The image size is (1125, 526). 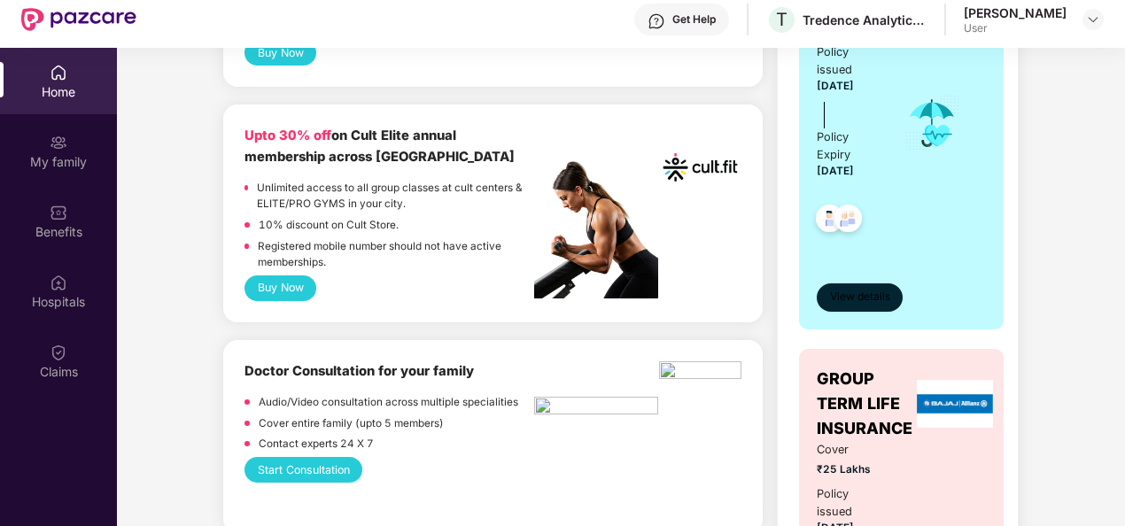 I want to click on img: pngtree-physiotherapy-physiotherapist-rehab-disability-stretching-png-image_6063262.png, so click(x=596, y=408).